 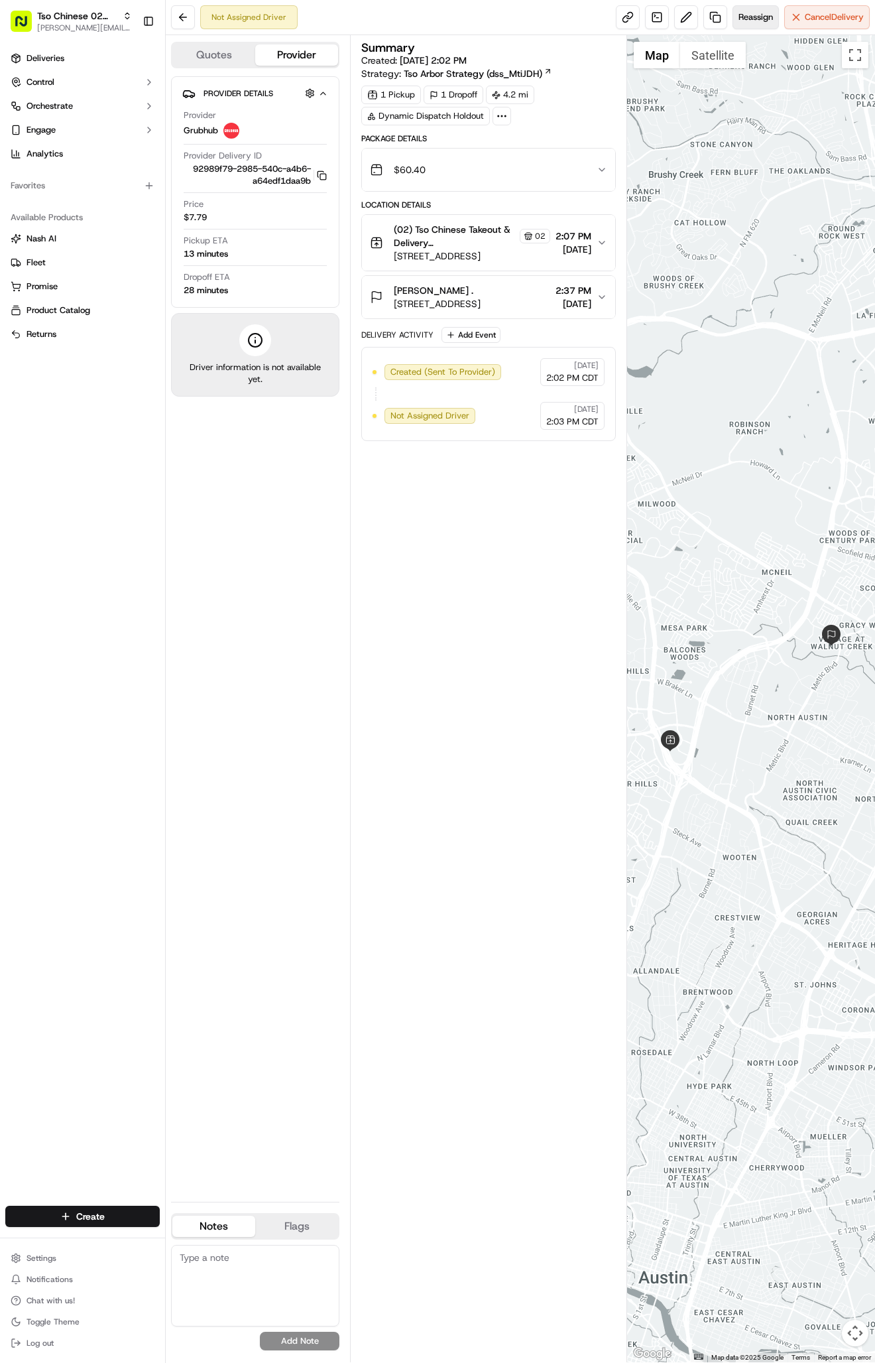 What do you see at coordinates (82, 154) in the screenshot?
I see `a: Analytics` at bounding box center [82, 154].